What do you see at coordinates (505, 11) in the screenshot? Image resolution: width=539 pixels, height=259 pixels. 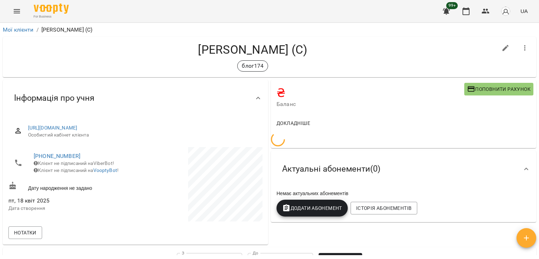 I see `img: avatar_s.png` at bounding box center [505, 11].